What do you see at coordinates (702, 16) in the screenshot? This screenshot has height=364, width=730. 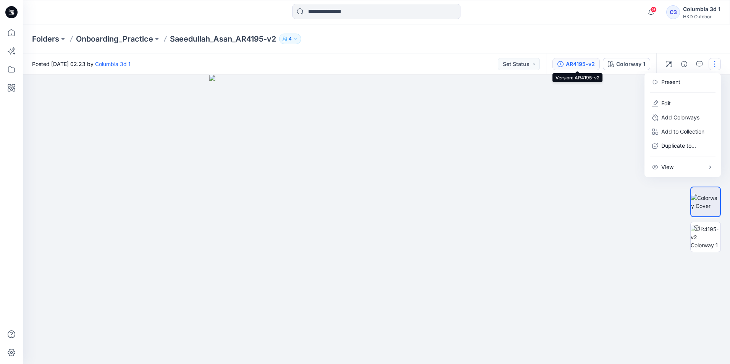 I see `div: HKD Outdoor` at bounding box center [702, 16].